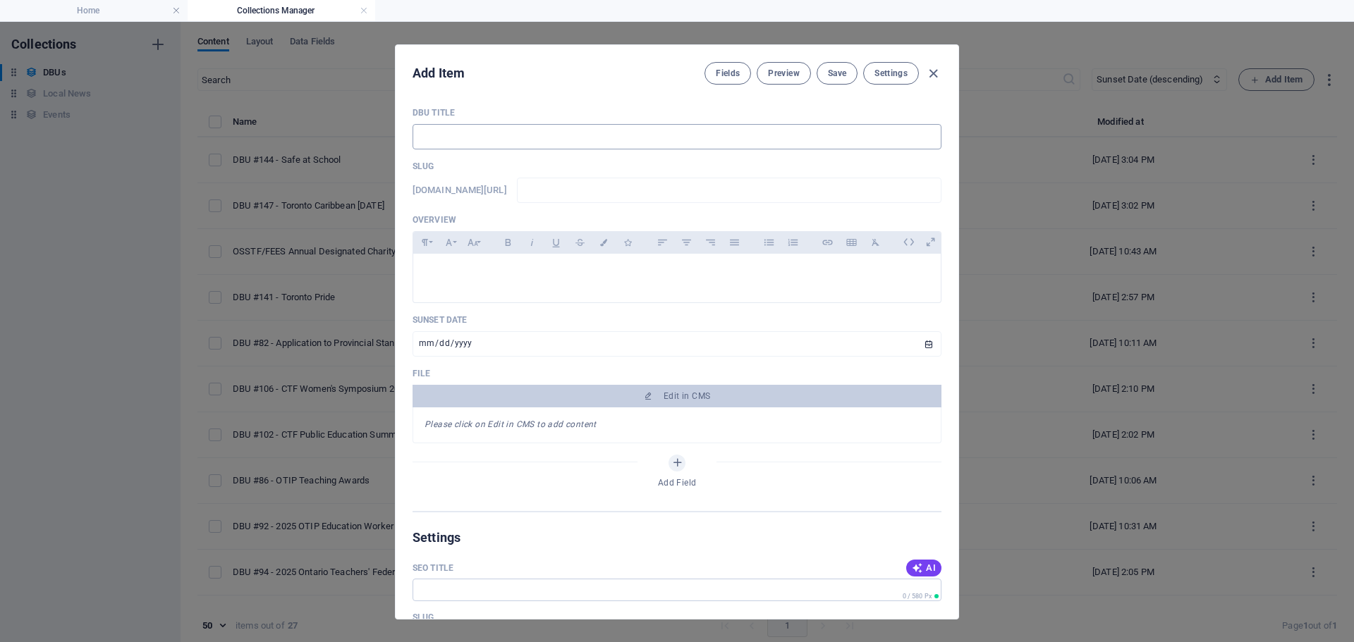 Image resolution: width=1354 pixels, height=642 pixels. What do you see at coordinates (930, 242) in the screenshot?
I see `i: Open as overlay` at bounding box center [930, 242].